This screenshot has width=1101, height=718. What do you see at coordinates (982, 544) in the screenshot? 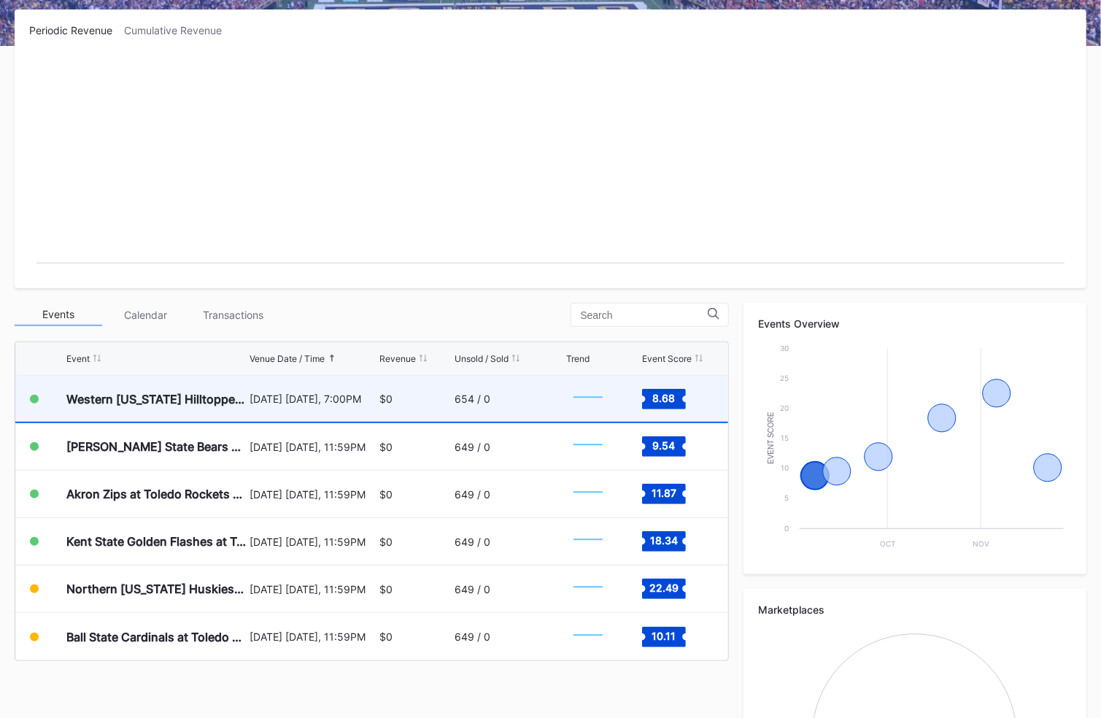
I see `text: Nov` at bounding box center [982, 544].